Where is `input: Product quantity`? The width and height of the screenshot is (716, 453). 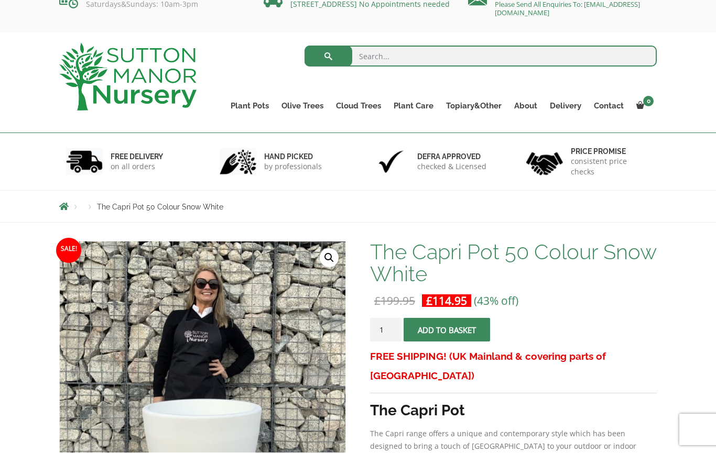 input: Product quantity is located at coordinates (386, 330).